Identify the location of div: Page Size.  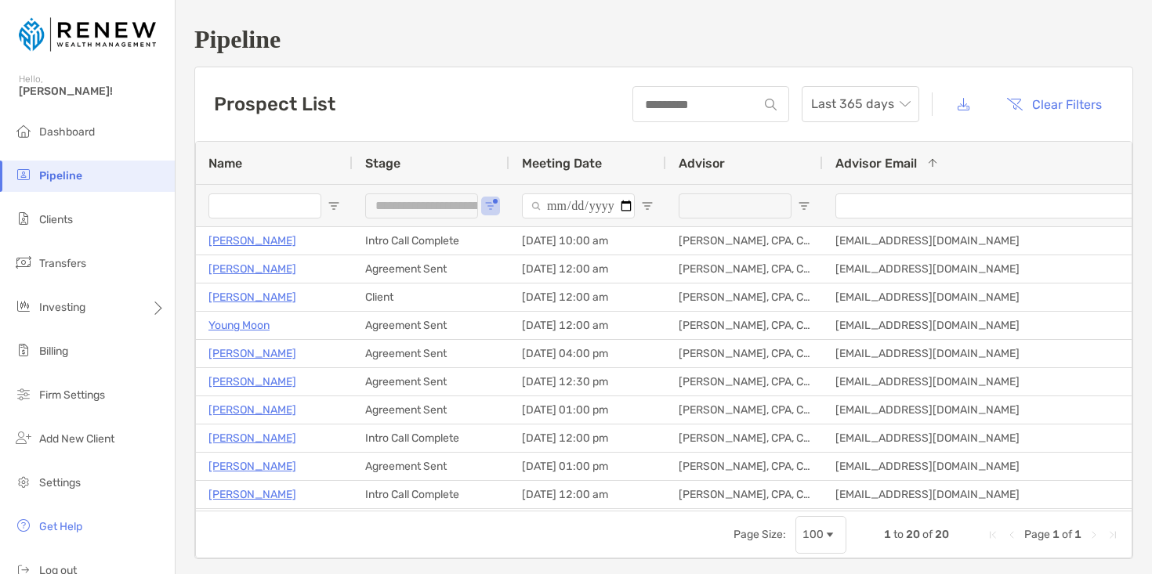
(820, 535).